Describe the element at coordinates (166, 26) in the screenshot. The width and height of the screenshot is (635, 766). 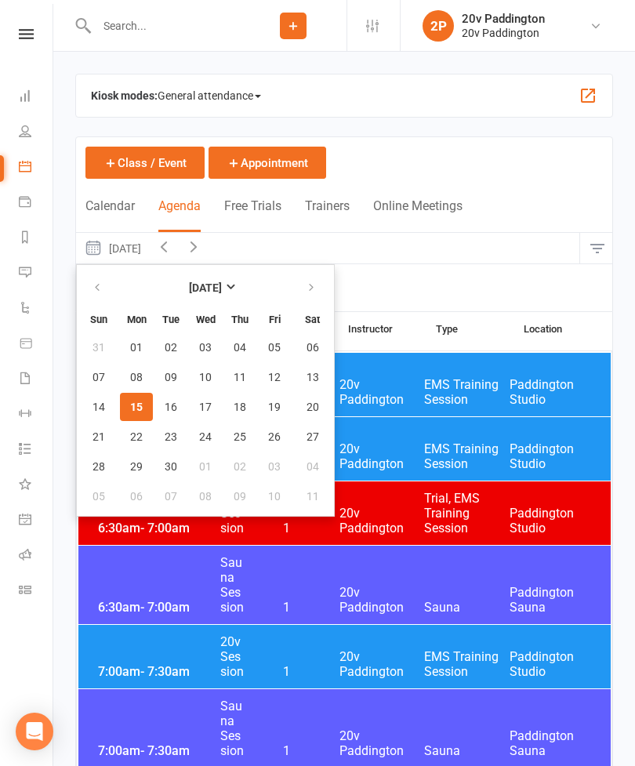
I see `input: Search...` at that location.